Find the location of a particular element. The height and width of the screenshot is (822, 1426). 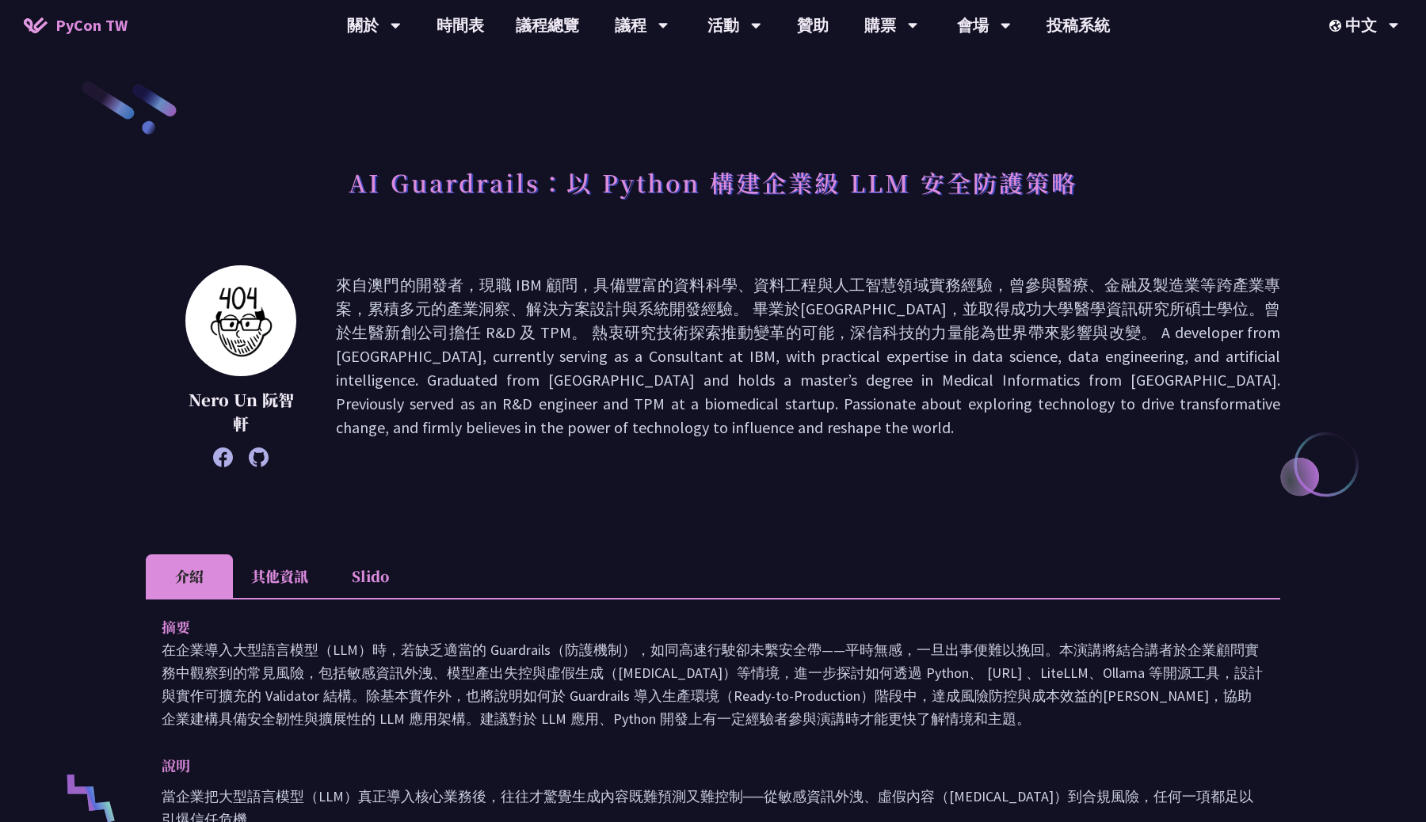

p: 摘要 is located at coordinates (697, 627).